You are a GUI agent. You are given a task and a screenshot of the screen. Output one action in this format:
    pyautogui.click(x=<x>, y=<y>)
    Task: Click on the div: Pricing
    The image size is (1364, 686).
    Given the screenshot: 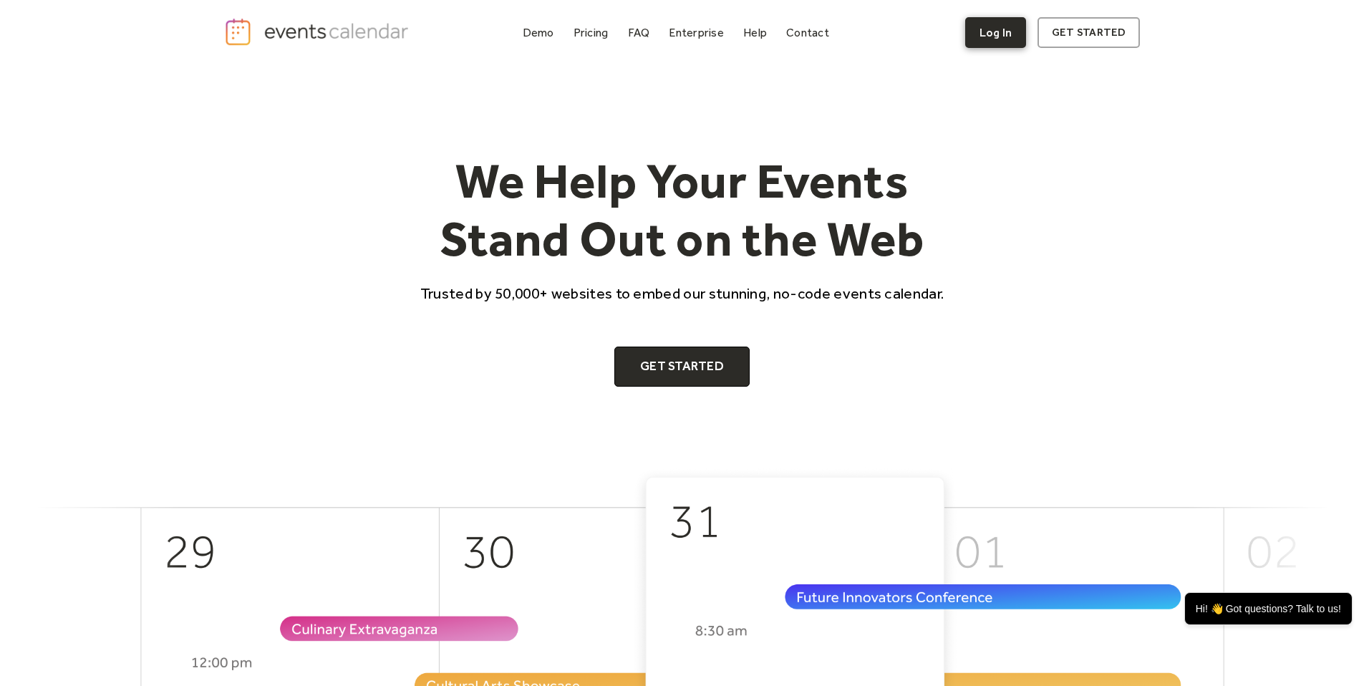 What is the action you would take?
    pyautogui.click(x=591, y=32)
    